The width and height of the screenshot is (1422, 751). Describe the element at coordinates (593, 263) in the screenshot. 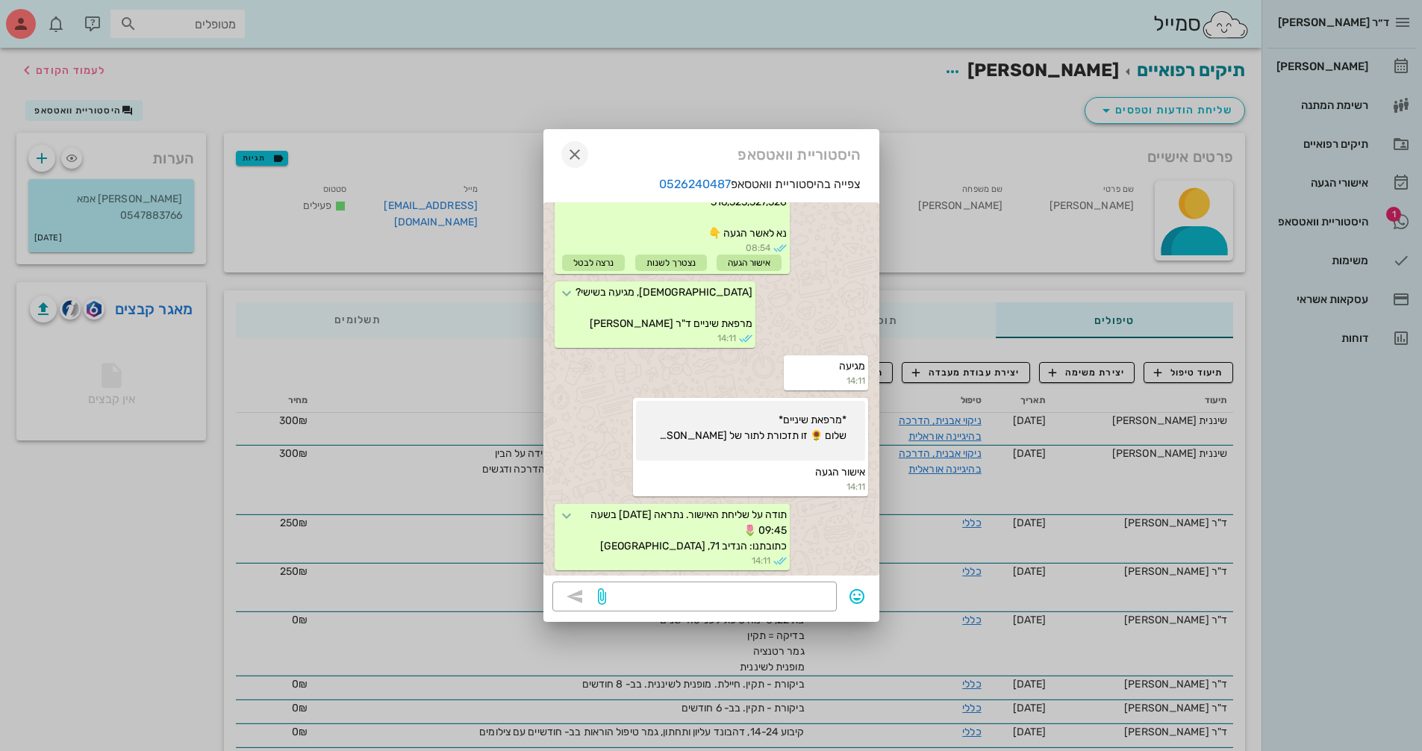

I see `div: נרצה לבטל` at that location.